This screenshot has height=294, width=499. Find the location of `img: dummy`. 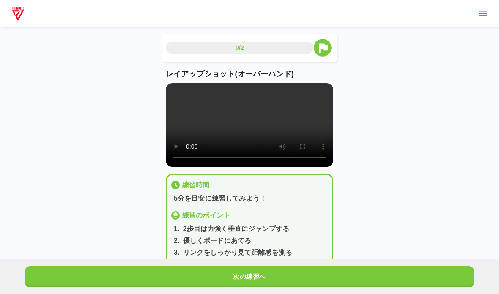

img: dummy is located at coordinates (18, 14).